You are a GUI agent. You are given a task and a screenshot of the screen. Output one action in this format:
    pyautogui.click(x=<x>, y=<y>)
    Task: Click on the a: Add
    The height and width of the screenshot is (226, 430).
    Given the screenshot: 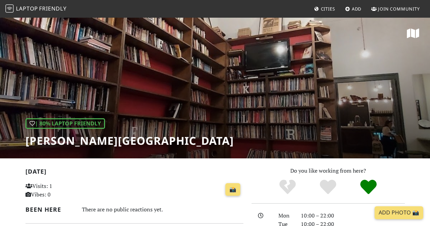 What is the action you would take?
    pyautogui.click(x=353, y=9)
    